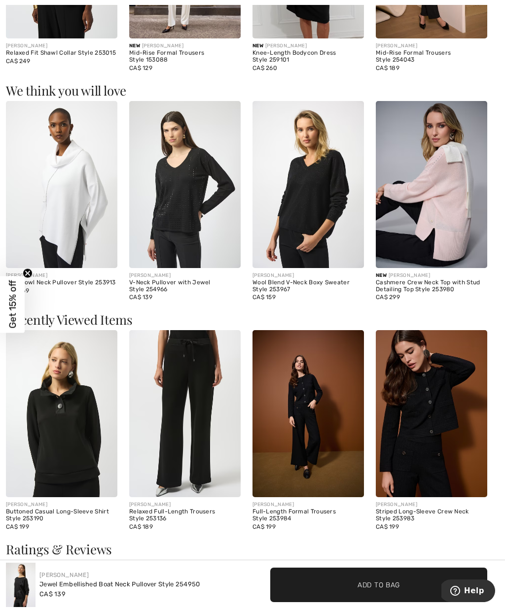  Describe the element at coordinates (62, 413) in the screenshot. I see `a: Buttoned Casual Long-Sleeve Shirt Style 253190` at that location.